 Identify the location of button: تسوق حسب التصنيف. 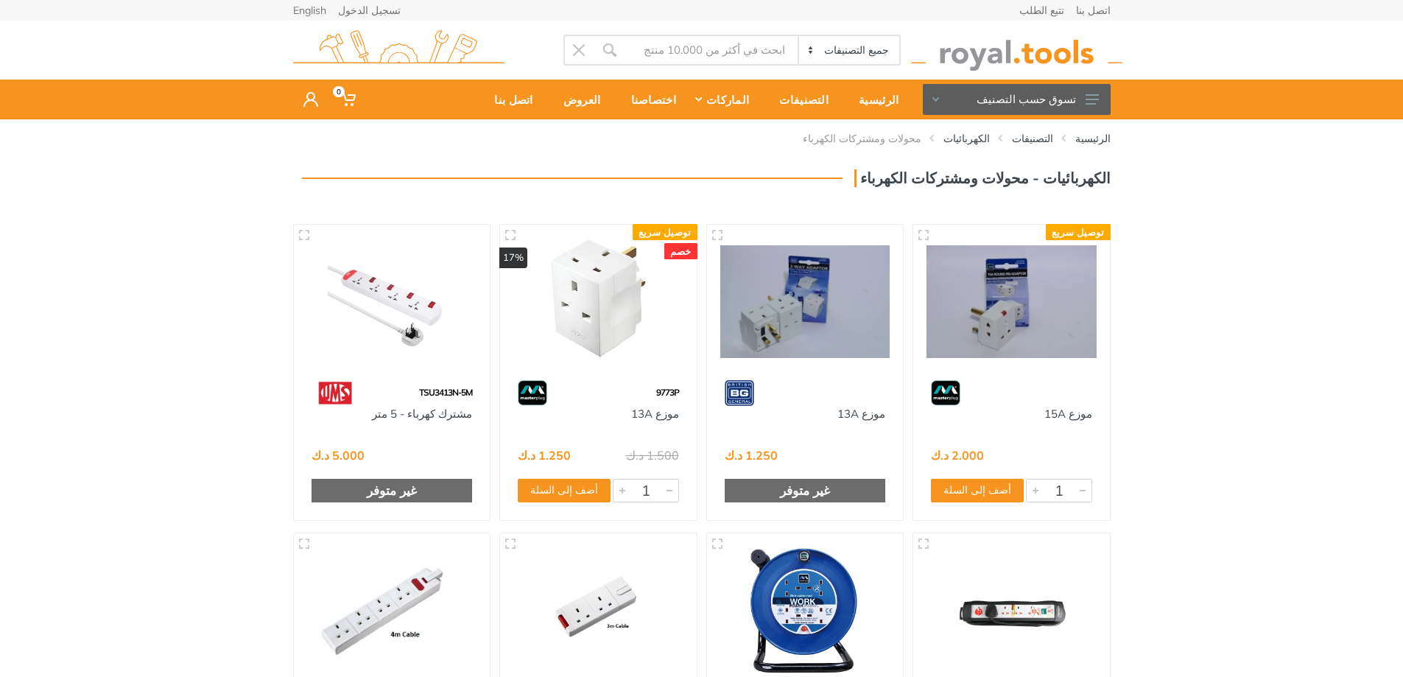
(1016, 99).